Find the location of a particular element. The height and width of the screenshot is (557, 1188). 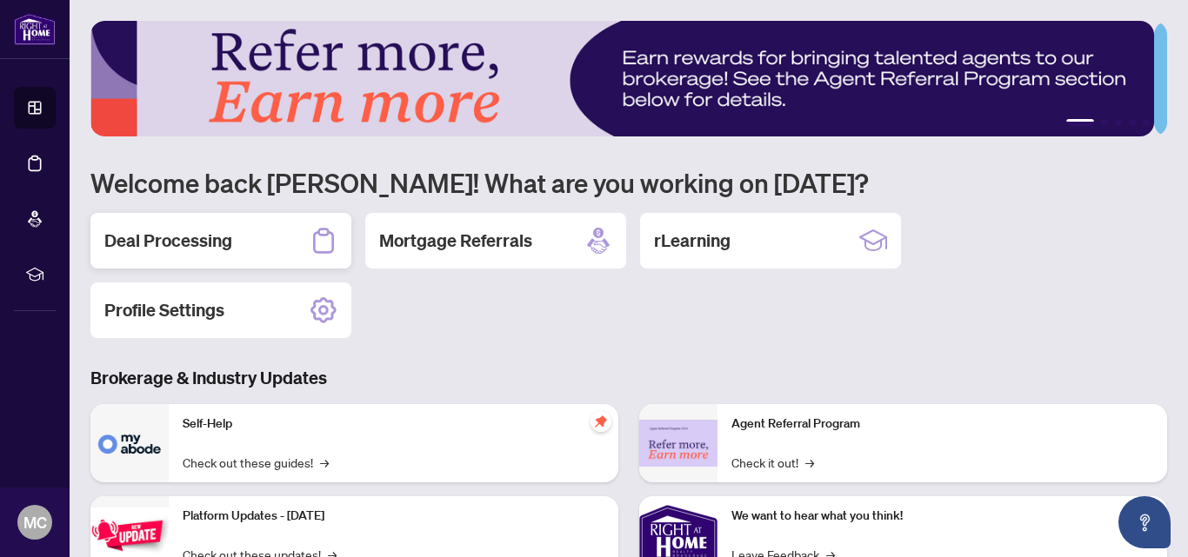

h2: Mortgage Referrals is located at coordinates (456, 241).